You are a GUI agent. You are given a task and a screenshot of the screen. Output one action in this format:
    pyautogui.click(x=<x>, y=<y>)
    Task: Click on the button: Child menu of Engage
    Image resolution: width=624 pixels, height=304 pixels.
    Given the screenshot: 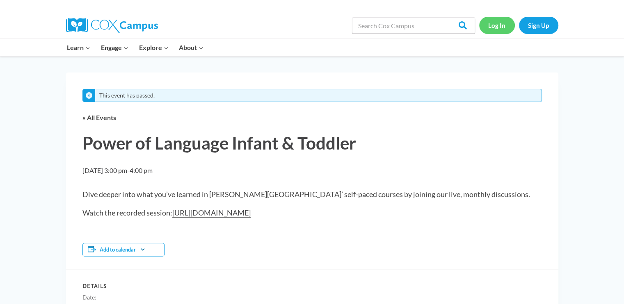 What is the action you would take?
    pyautogui.click(x=114, y=48)
    